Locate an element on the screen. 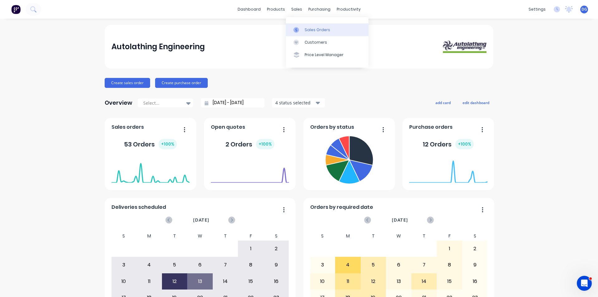 The height and width of the screenshot is (297, 598). div: Sales Orders is located at coordinates (317, 30).